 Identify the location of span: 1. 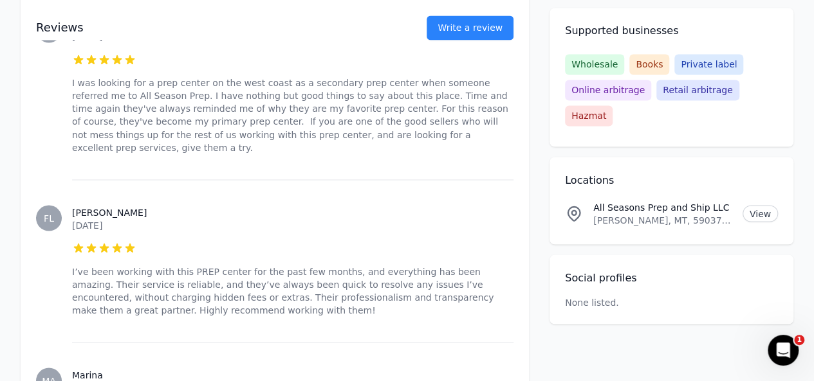
(799, 340).